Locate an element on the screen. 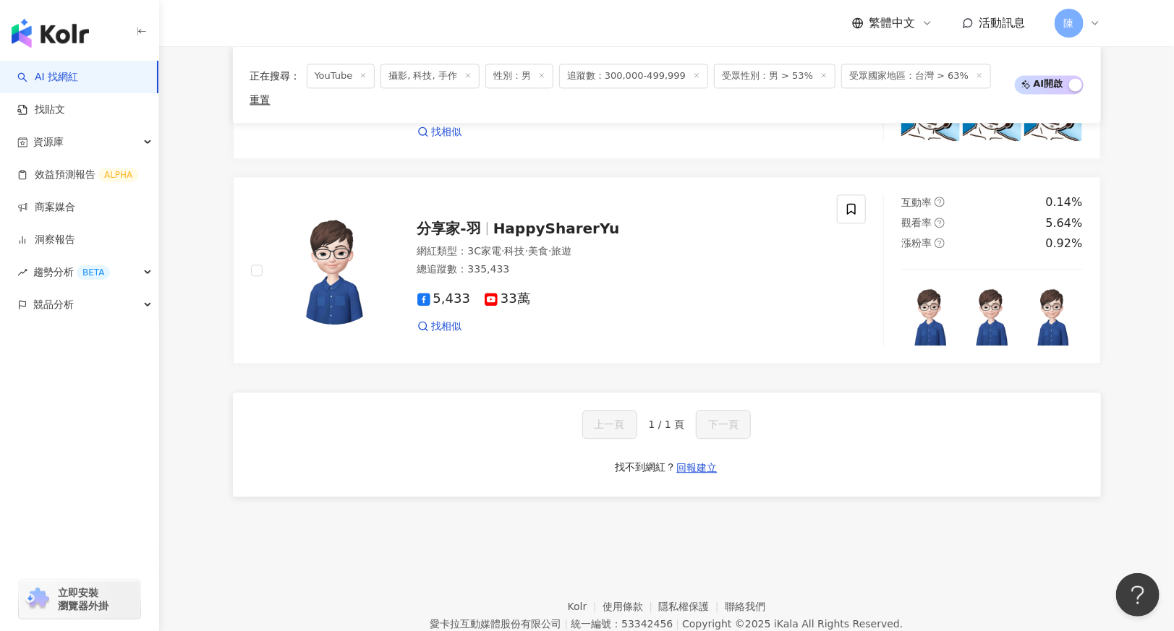 The image size is (1174, 631). span: 旅遊 is located at coordinates (562, 251).